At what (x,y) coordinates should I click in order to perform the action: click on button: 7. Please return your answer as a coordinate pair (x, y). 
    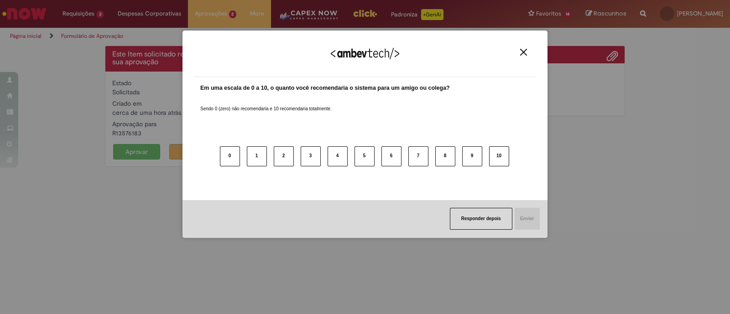
    Looking at the image, I should click on (418, 157).